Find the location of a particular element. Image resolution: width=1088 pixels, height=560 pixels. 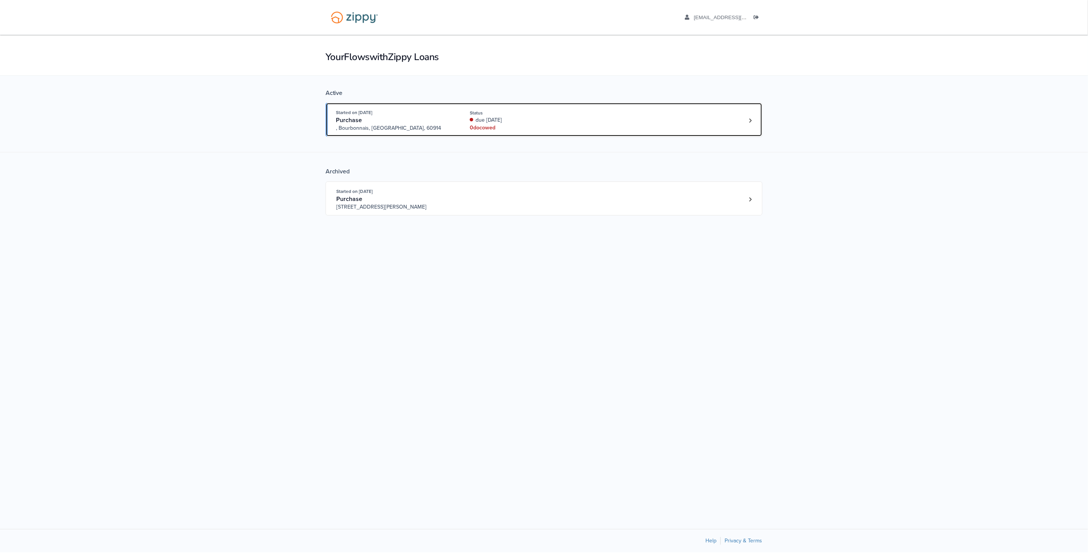

span: jacobissell@gmail.com is located at coordinates (738, 17).